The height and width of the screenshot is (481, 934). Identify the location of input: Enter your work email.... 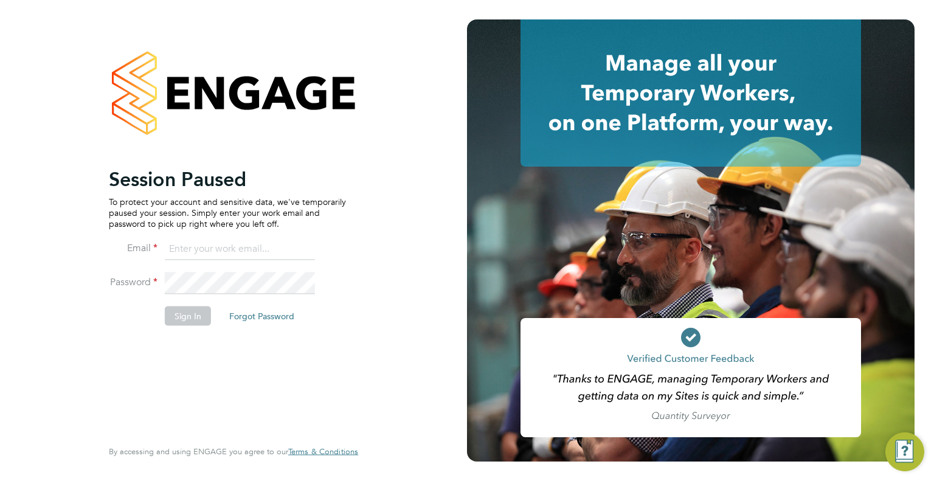
(239, 249).